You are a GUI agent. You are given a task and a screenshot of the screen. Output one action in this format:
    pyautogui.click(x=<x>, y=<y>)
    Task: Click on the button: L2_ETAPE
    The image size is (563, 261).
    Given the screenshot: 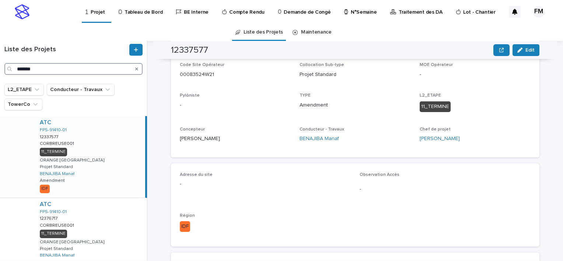 What is the action you would take?
    pyautogui.click(x=24, y=89)
    